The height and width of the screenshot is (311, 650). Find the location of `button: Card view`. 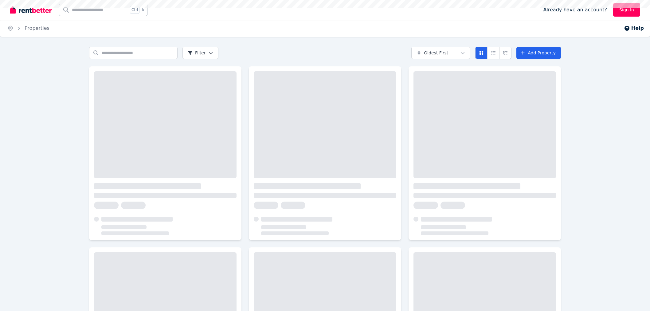

button: Card view is located at coordinates (481, 53).